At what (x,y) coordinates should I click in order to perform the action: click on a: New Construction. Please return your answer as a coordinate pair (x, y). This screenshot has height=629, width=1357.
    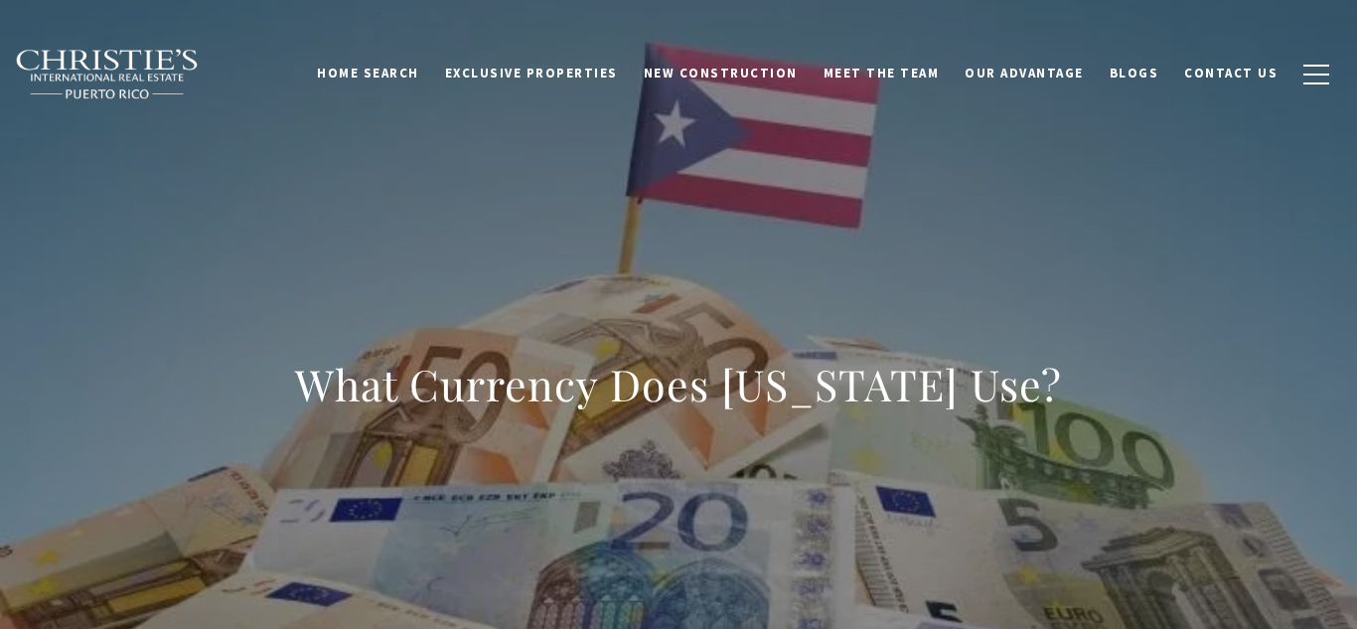
    Looking at the image, I should click on (720, 74).